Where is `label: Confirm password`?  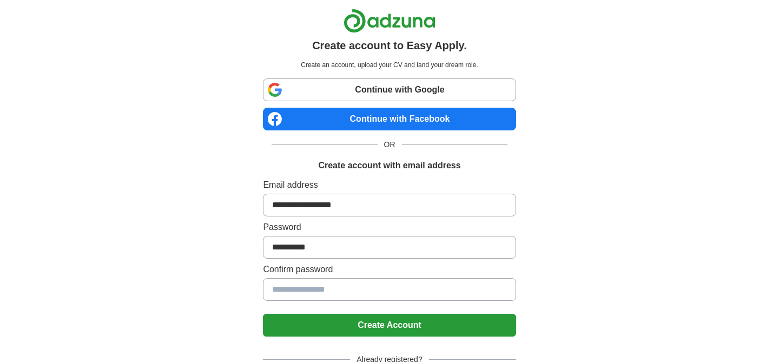
label: Confirm password is located at coordinates (389, 269).